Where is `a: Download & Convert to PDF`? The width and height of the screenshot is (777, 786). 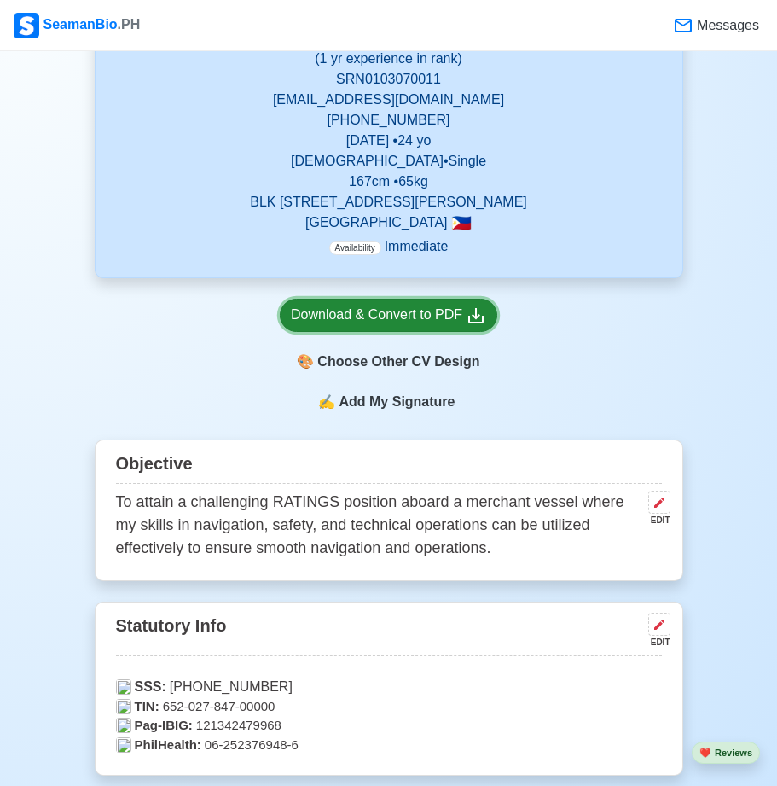 a: Download & Convert to PDF is located at coordinates (388, 315).